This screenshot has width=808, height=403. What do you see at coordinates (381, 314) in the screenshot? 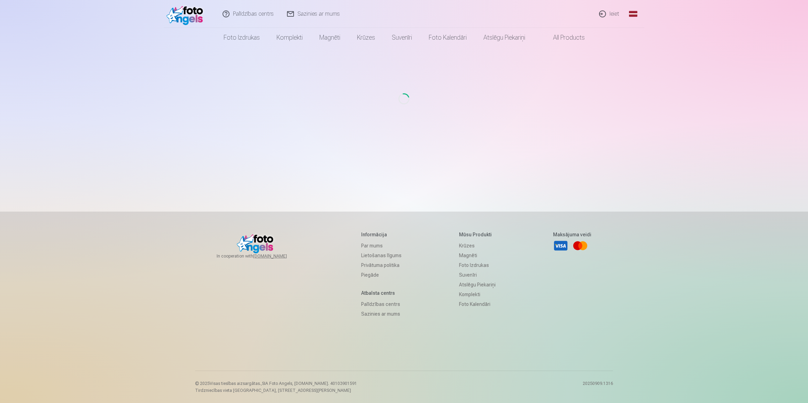
I see `a: Sazinies ar mums` at bounding box center [381, 314].